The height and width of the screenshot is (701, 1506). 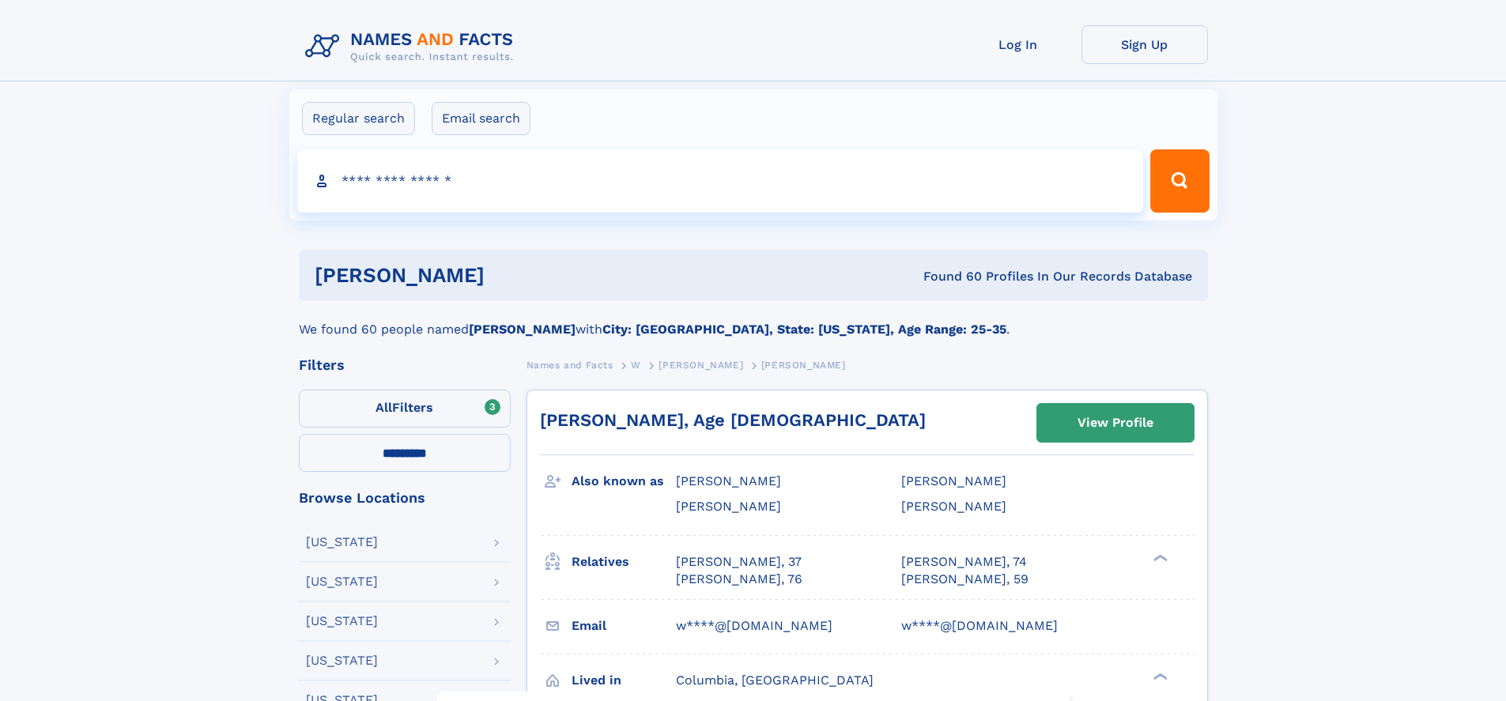 I want to click on h3: Lived in, so click(x=624, y=681).